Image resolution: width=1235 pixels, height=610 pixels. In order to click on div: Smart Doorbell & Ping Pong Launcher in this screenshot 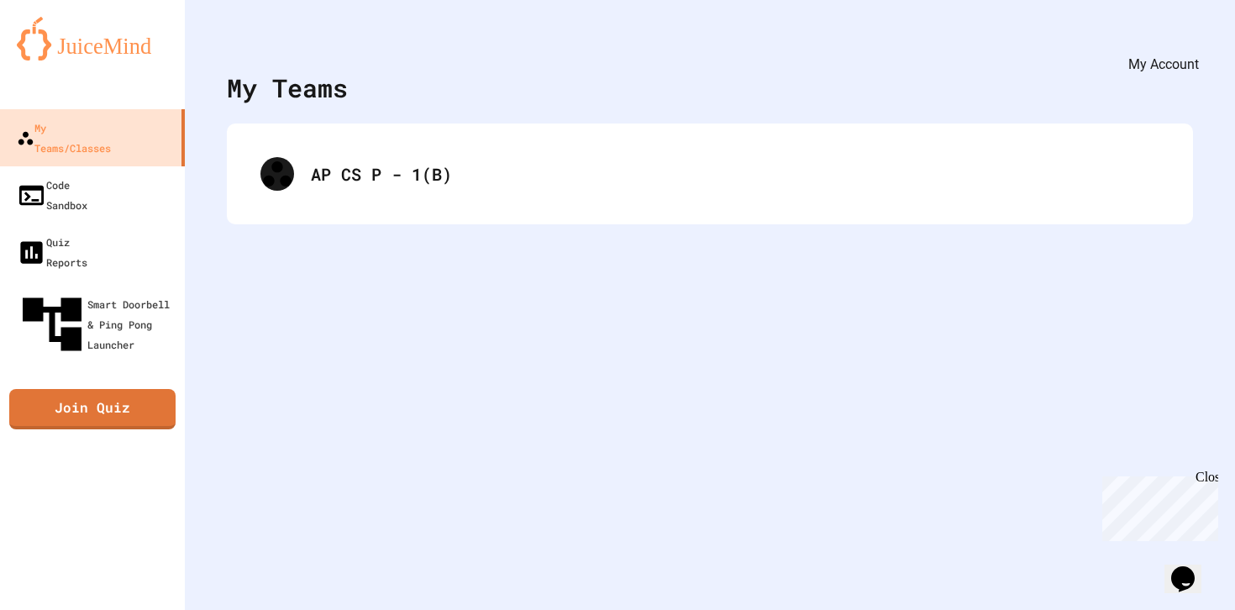, I will do `click(97, 324)`.